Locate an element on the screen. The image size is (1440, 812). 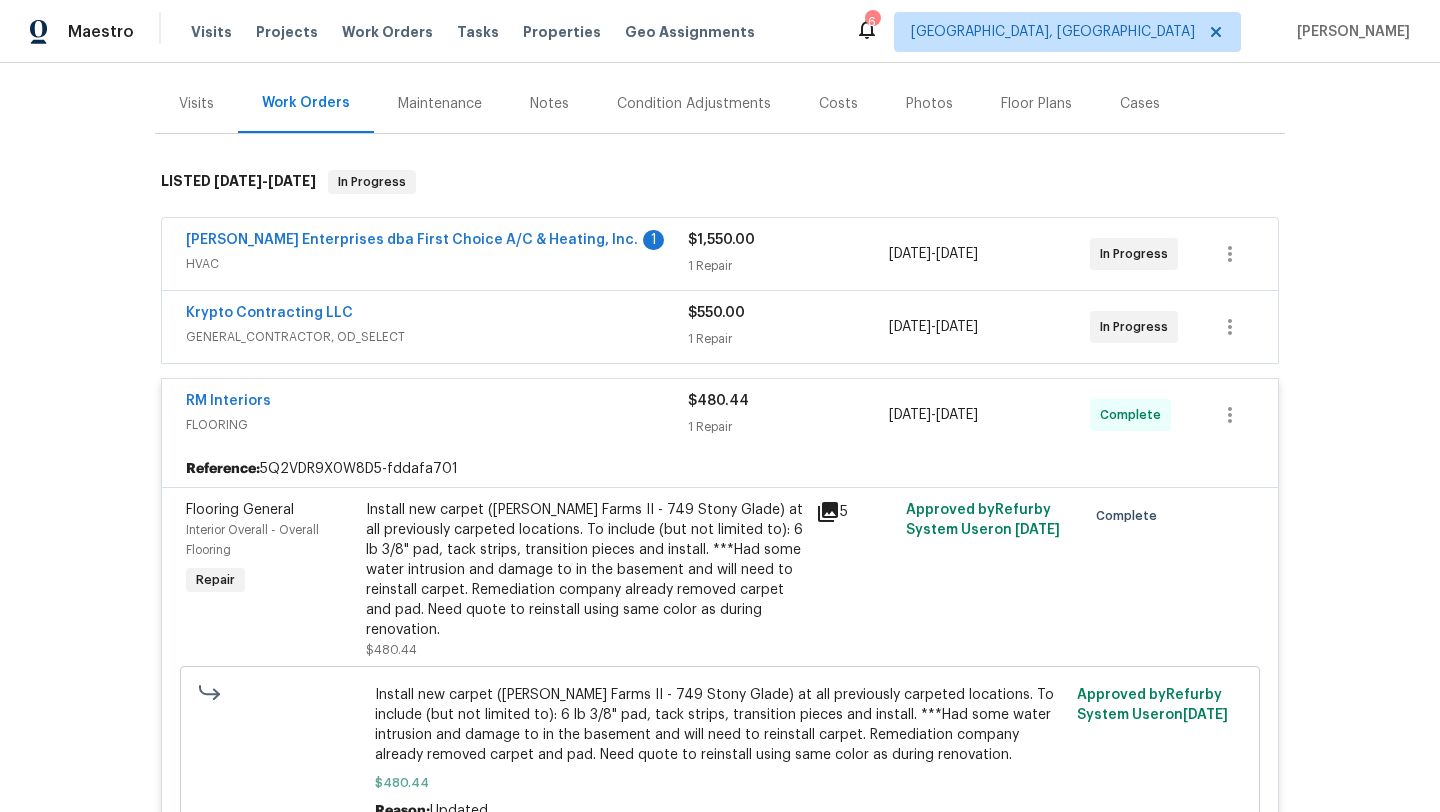
span: Flooring General is located at coordinates (240, 510).